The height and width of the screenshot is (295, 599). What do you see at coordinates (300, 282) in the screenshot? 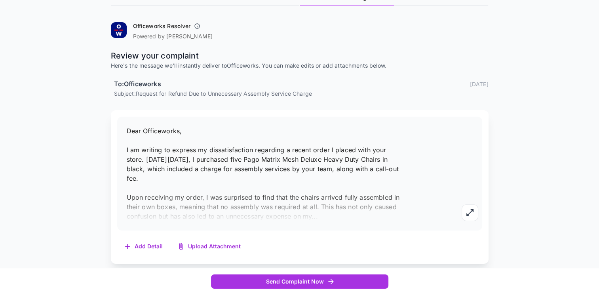
I see `button: Send Complaint Now` at bounding box center [300, 282].